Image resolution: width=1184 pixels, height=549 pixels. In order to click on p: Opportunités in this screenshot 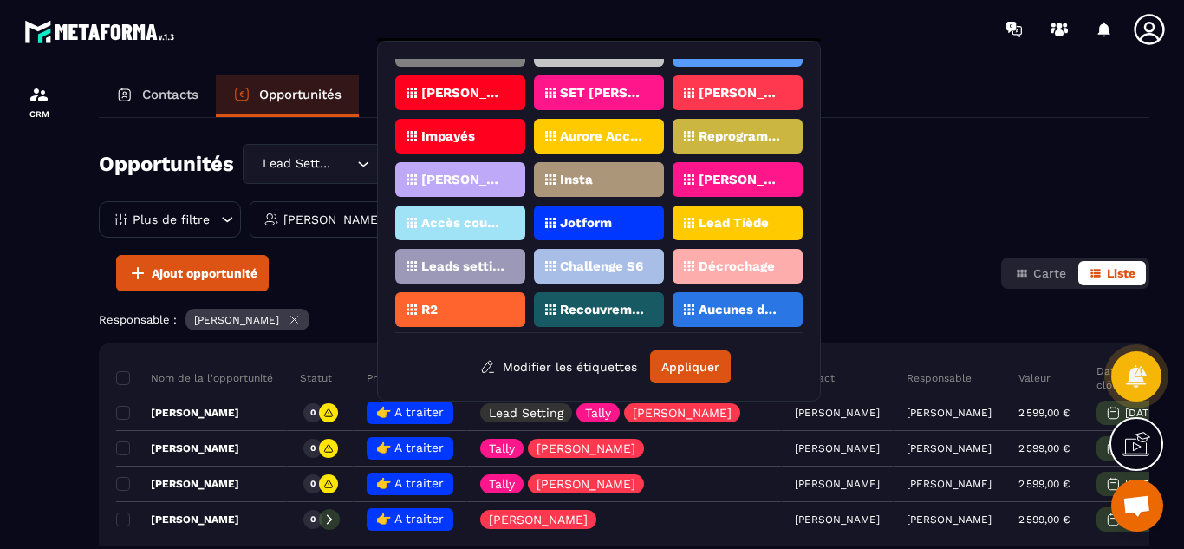, I will do `click(300, 94)`.